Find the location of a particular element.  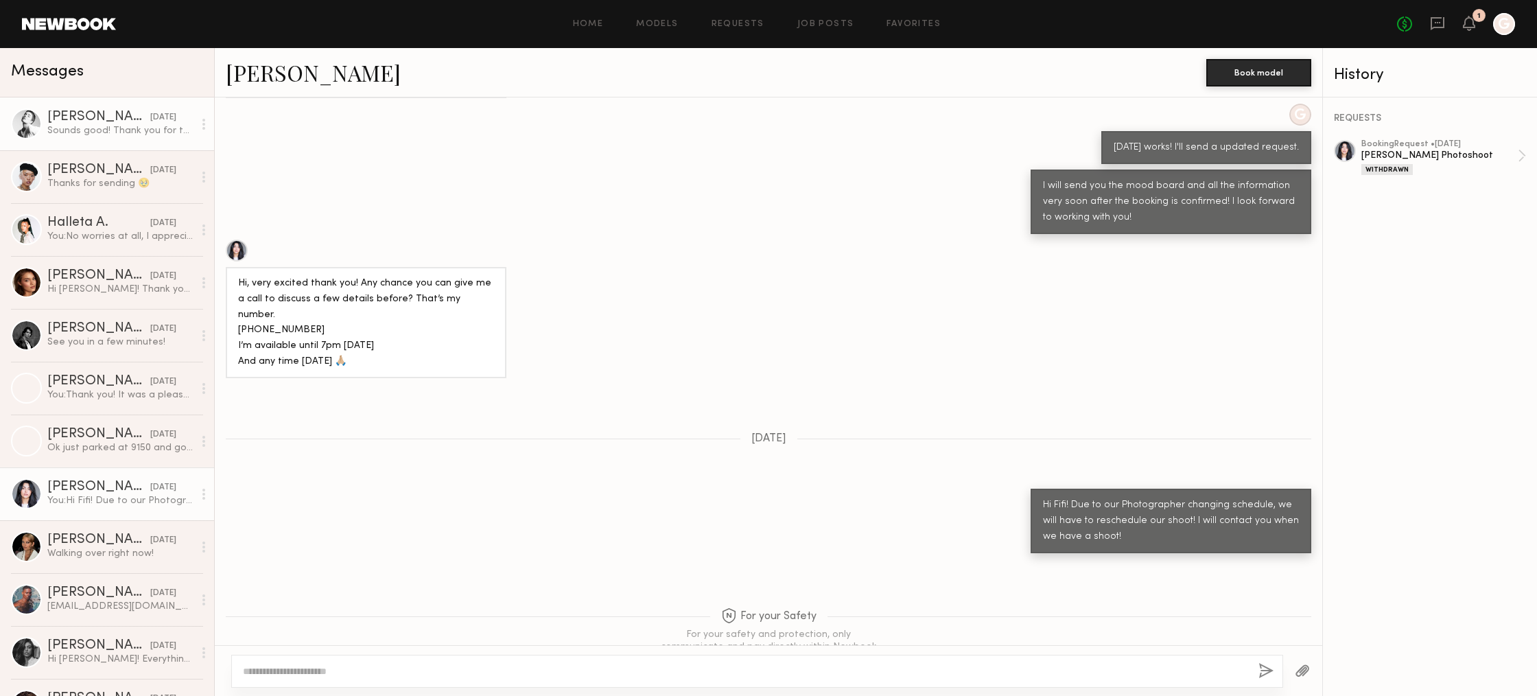

div: Sounds good! Thank you for the details. I will bring the tube top I have:) is located at coordinates (120, 130).